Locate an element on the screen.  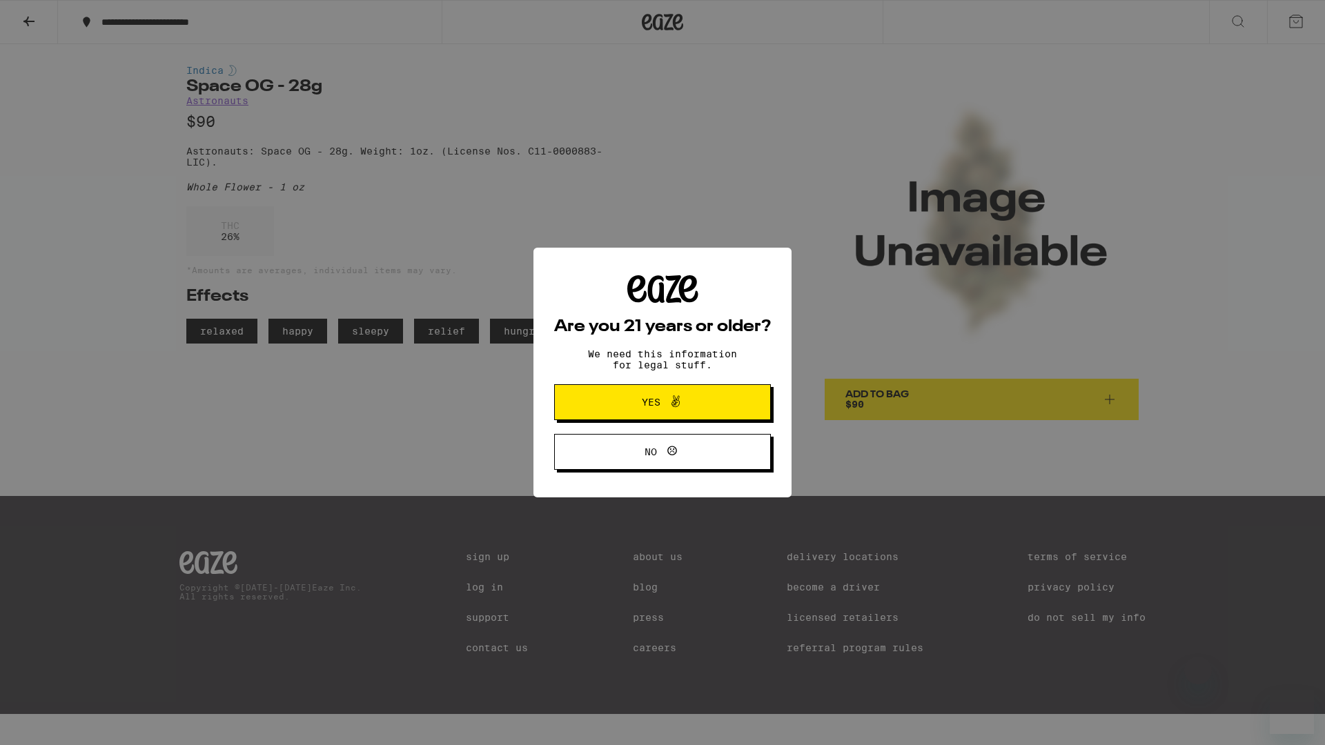
h2: Are you 21 years or older? is located at coordinates (662, 327).